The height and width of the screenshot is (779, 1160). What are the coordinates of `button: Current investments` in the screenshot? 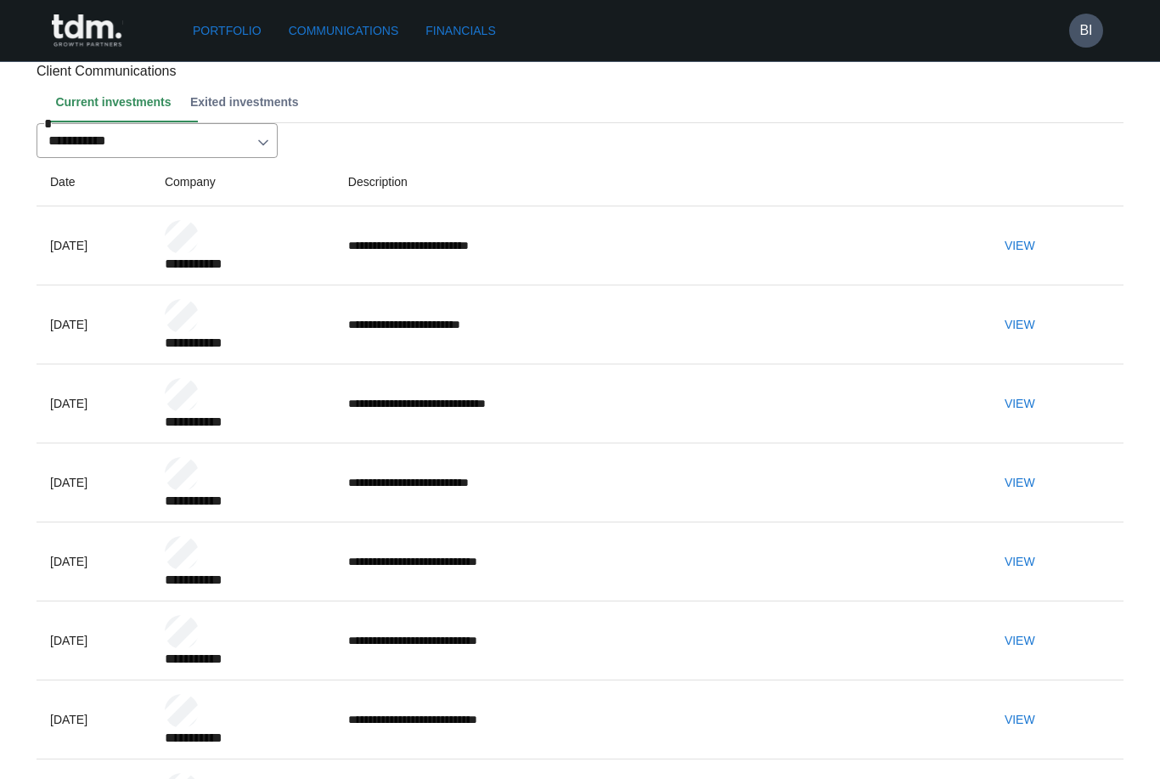 It's located at (117, 102).